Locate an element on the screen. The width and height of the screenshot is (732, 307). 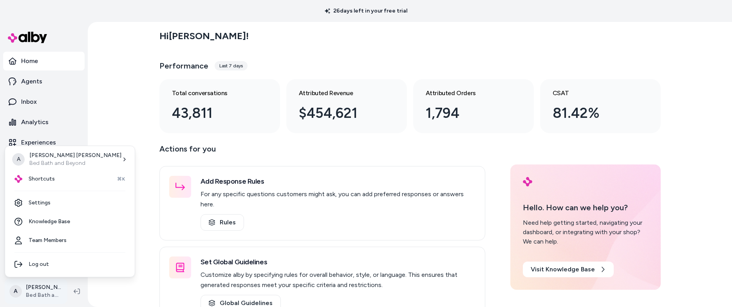
p: Bed Bath and Beyond is located at coordinates (75, 163).